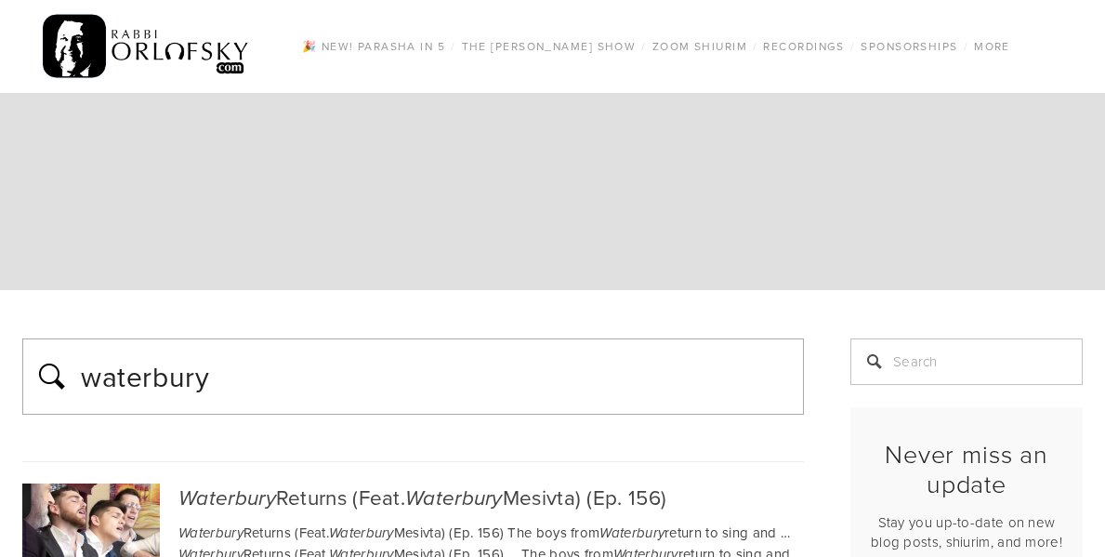  What do you see at coordinates (992, 46) in the screenshot?
I see `a: More` at bounding box center [992, 46].